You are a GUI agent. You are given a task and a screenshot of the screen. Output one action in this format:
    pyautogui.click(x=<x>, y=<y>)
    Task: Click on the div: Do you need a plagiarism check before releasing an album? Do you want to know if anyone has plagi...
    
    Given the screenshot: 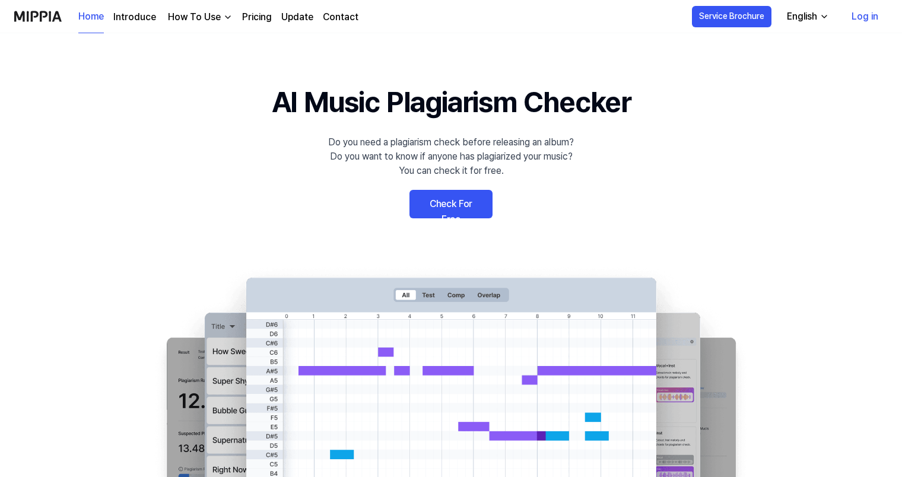 What is the action you would take?
    pyautogui.click(x=451, y=157)
    